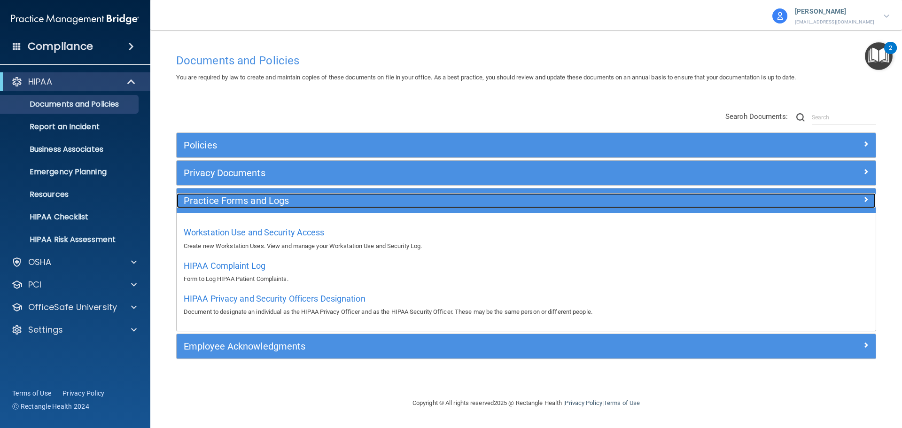 The width and height of the screenshot is (902, 428). What do you see at coordinates (46, 330) in the screenshot?
I see `p: Settings` at bounding box center [46, 330].